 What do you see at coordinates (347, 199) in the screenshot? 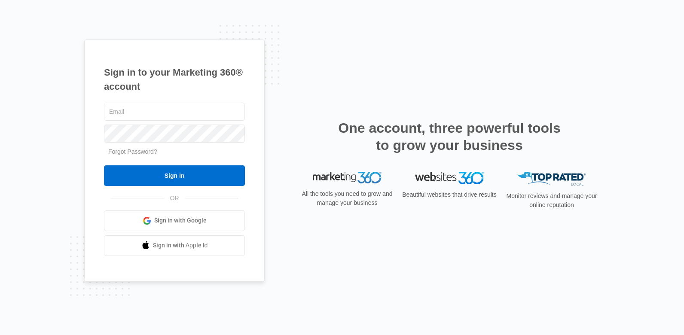
I see `p: All the tools you need to grow and manage your business` at bounding box center [347, 199].